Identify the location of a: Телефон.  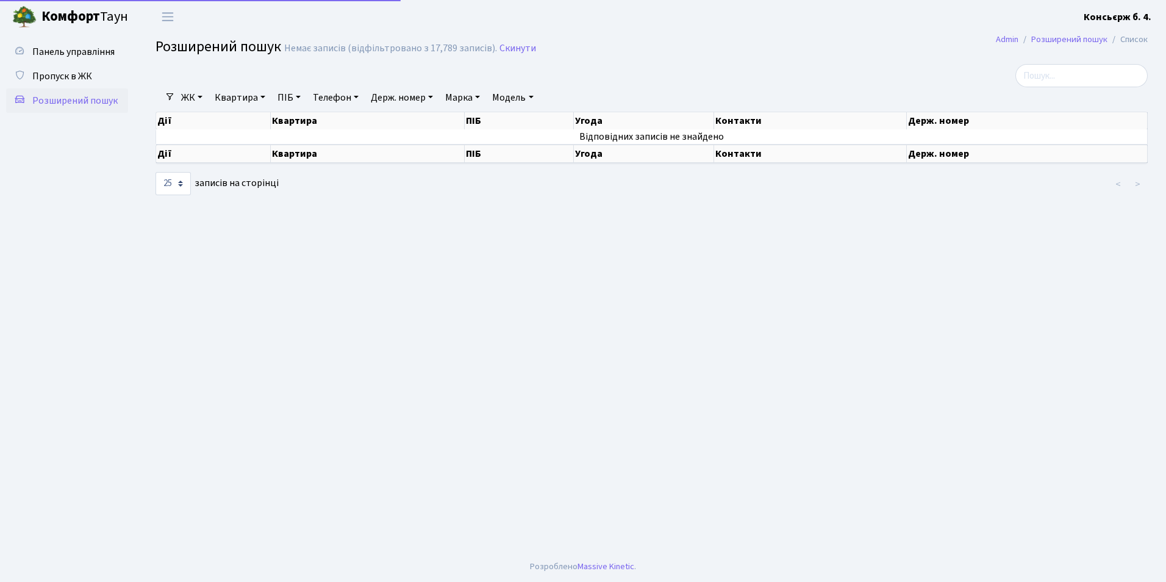
(335, 98).